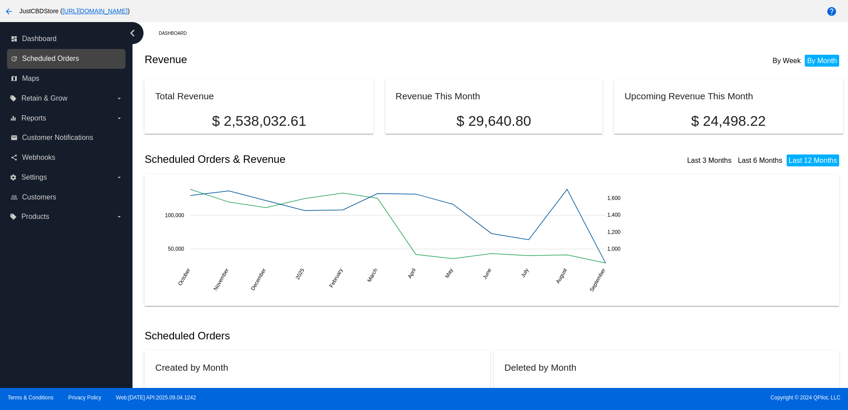 The width and height of the screenshot is (848, 410). Describe the element at coordinates (39, 197) in the screenshot. I see `span: Customers` at that location.